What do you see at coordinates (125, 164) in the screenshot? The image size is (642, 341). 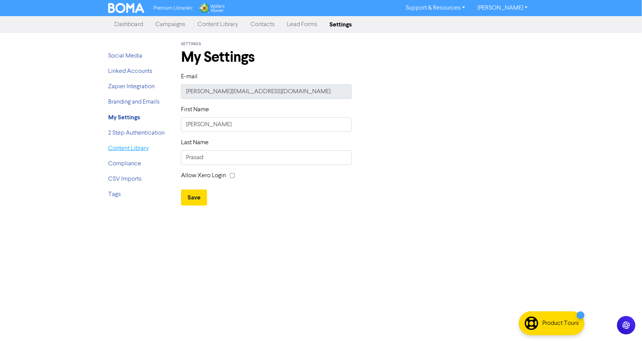 I see `a: Compliance` at bounding box center [125, 164].